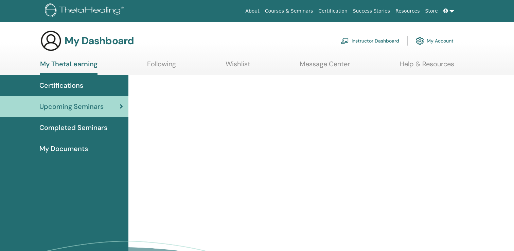  Describe the element at coordinates (252, 11) in the screenshot. I see `a: About` at that location.